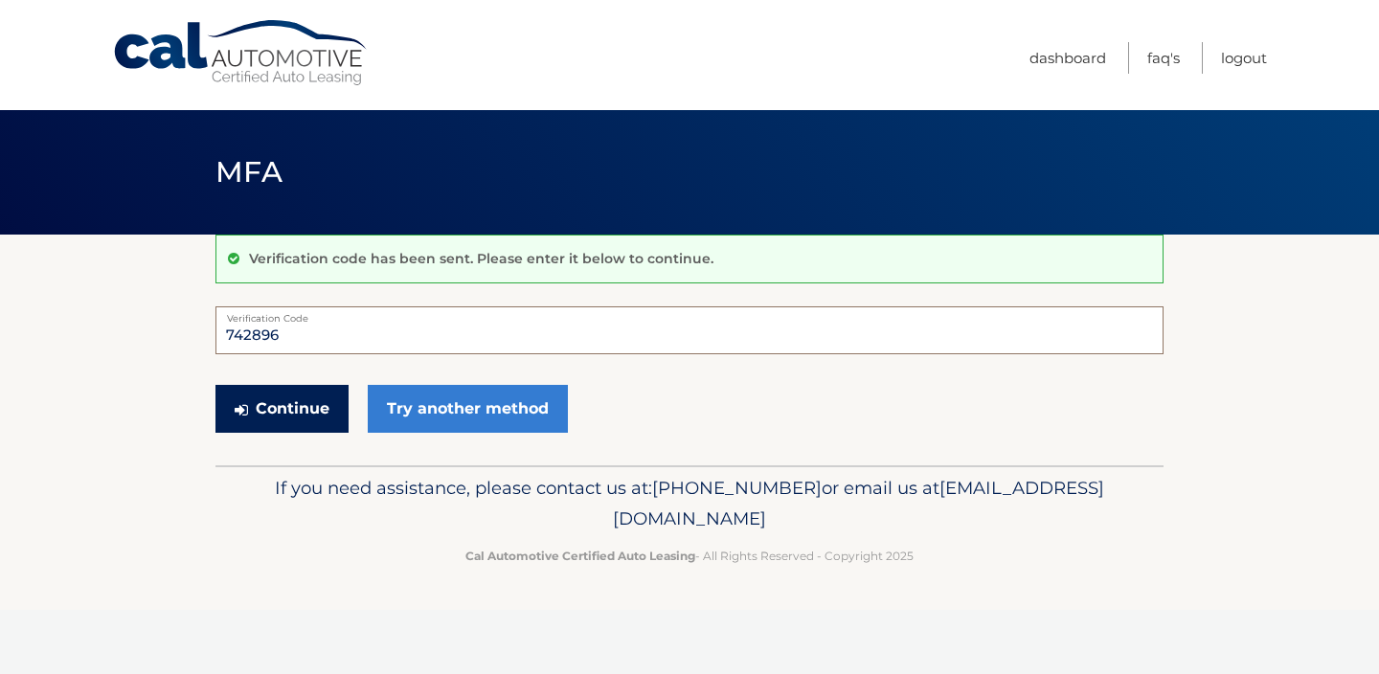 The height and width of the screenshot is (674, 1379). What do you see at coordinates (467, 409) in the screenshot?
I see `a: Try another method` at bounding box center [467, 409].